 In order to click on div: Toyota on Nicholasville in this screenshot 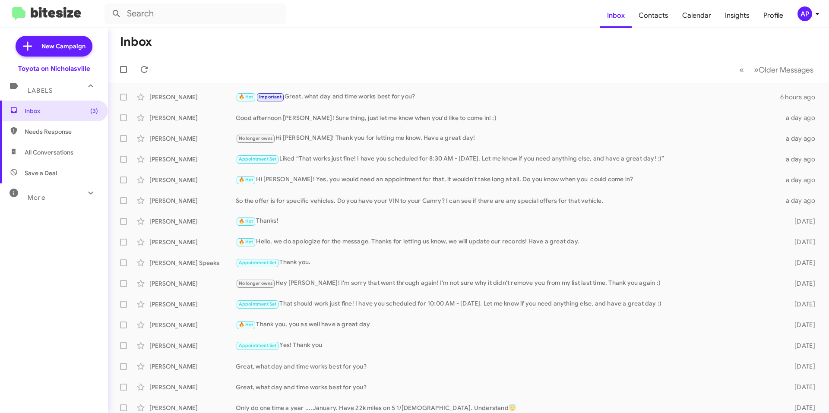, I will do `click(54, 69)`.